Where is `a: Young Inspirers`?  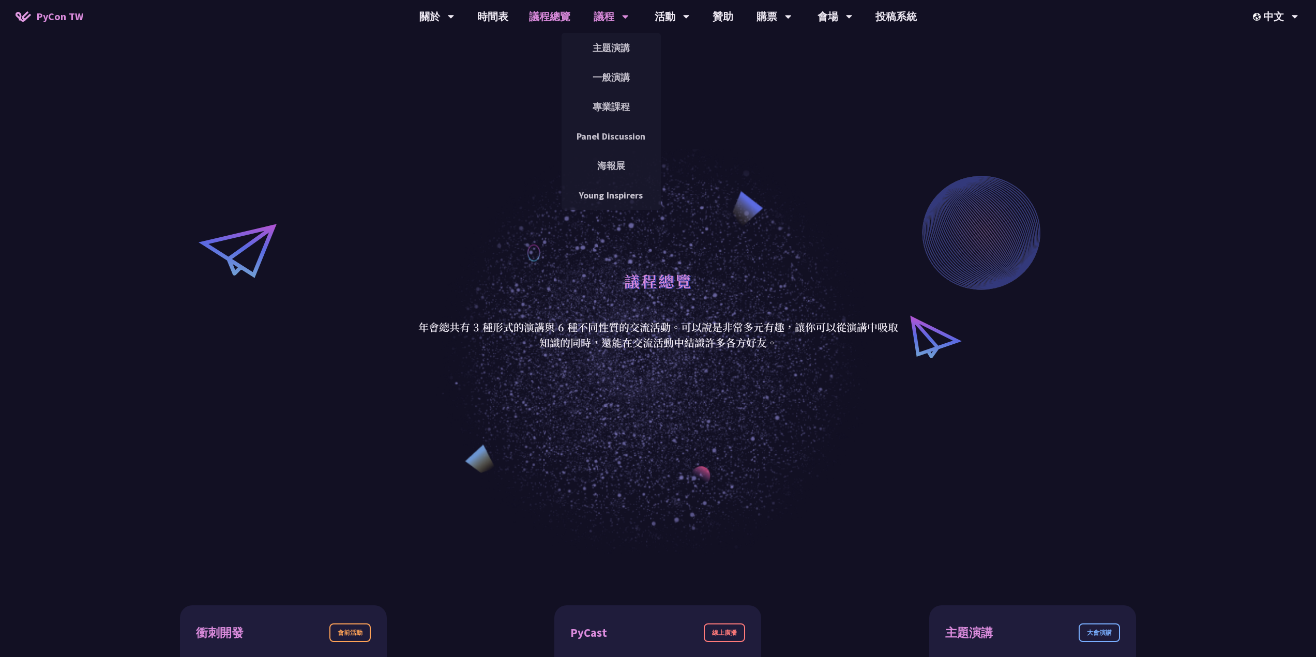 a: Young Inspirers is located at coordinates (611, 195).